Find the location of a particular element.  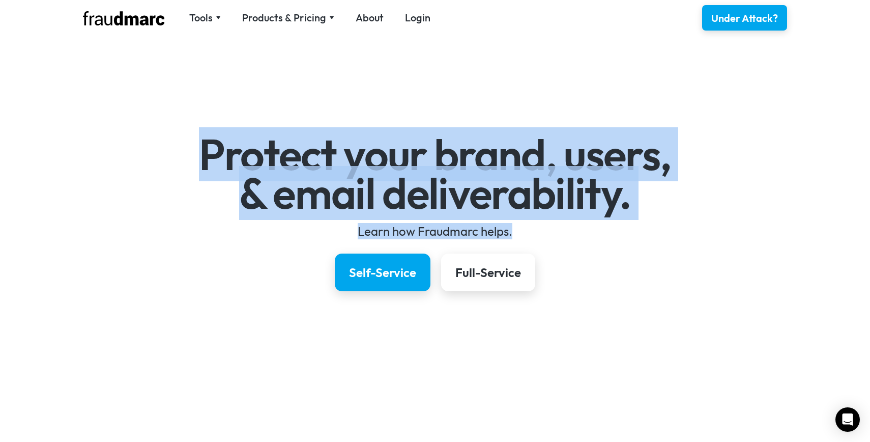

div: Open Intercom Messenger is located at coordinates (847, 419).